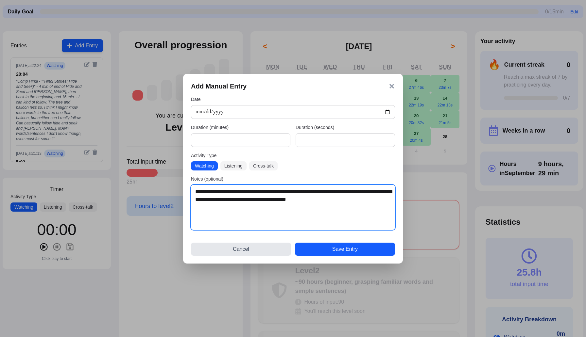  Describe the element at coordinates (293, 99) in the screenshot. I see `label: Date` at that location.